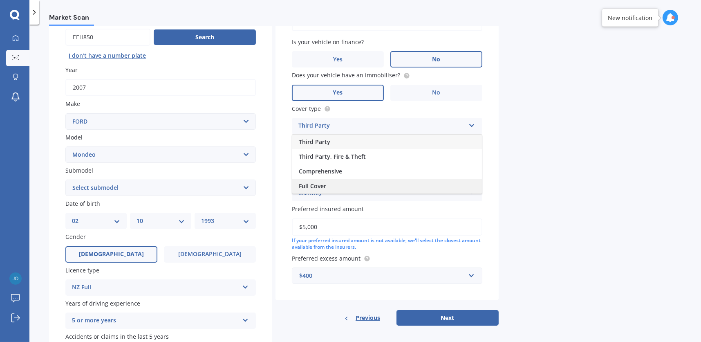 This screenshot has width=701, height=342. What do you see at coordinates (368, 317) in the screenshot?
I see `span: Previous` at bounding box center [368, 317].